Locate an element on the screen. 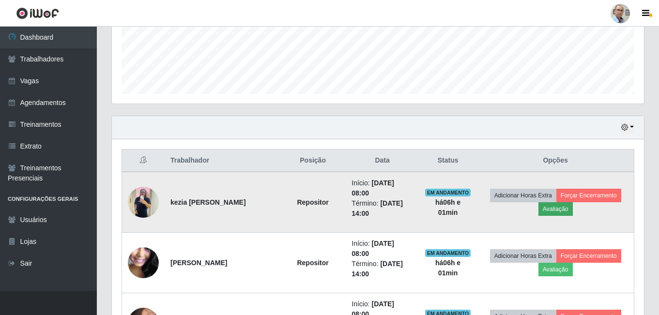 The image size is (659, 315). th: Data is located at coordinates (382, 161).